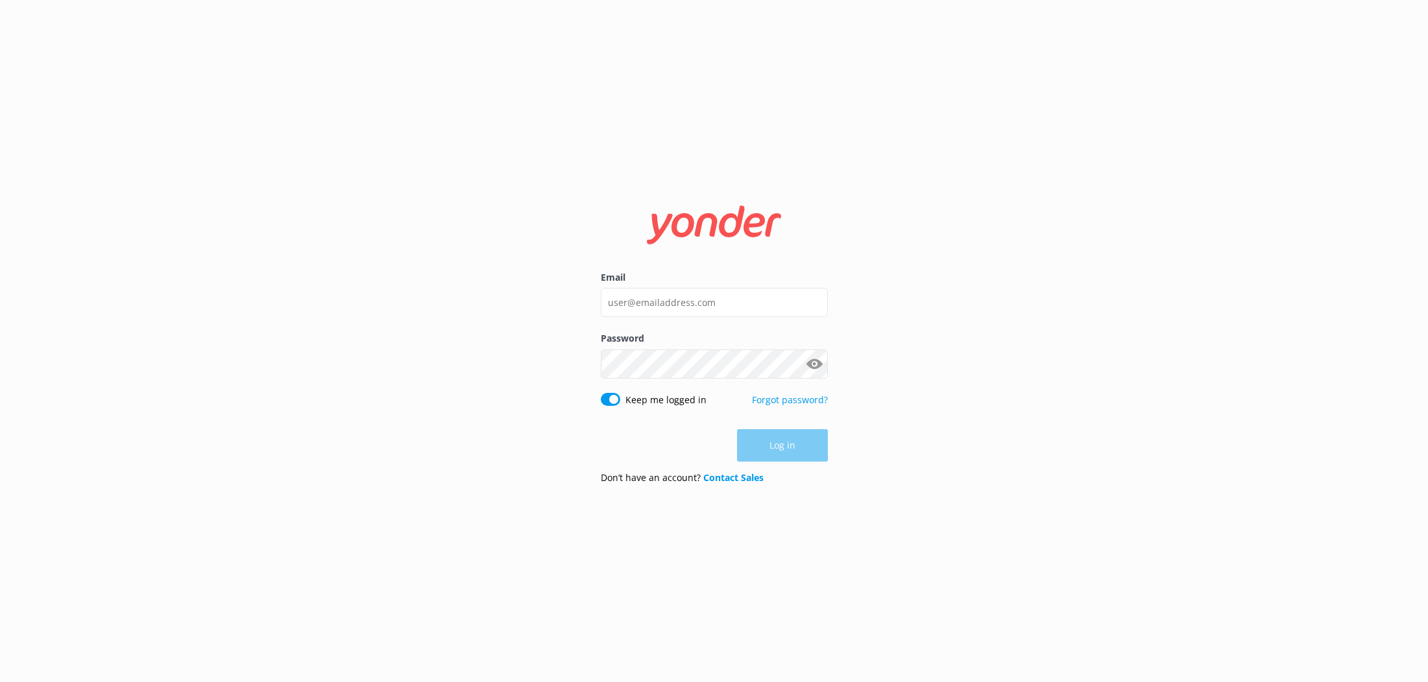  Describe the element at coordinates (733, 477) in the screenshot. I see `a: Contact Sales` at that location.